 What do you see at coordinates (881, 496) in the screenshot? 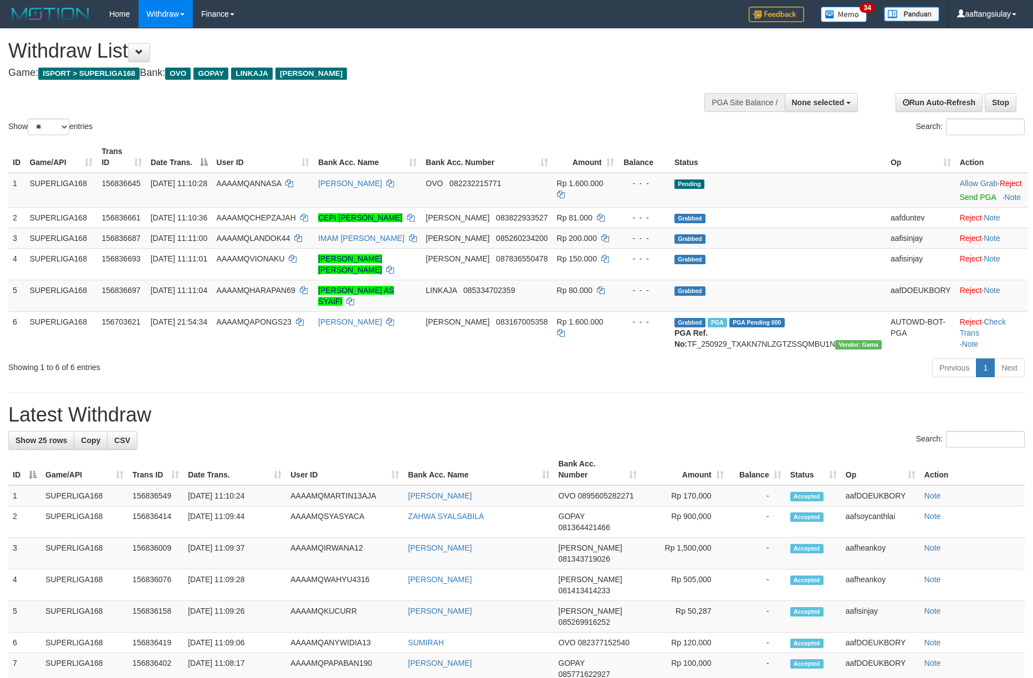
I see `td: aafDOEUKBORY` at bounding box center [881, 496].